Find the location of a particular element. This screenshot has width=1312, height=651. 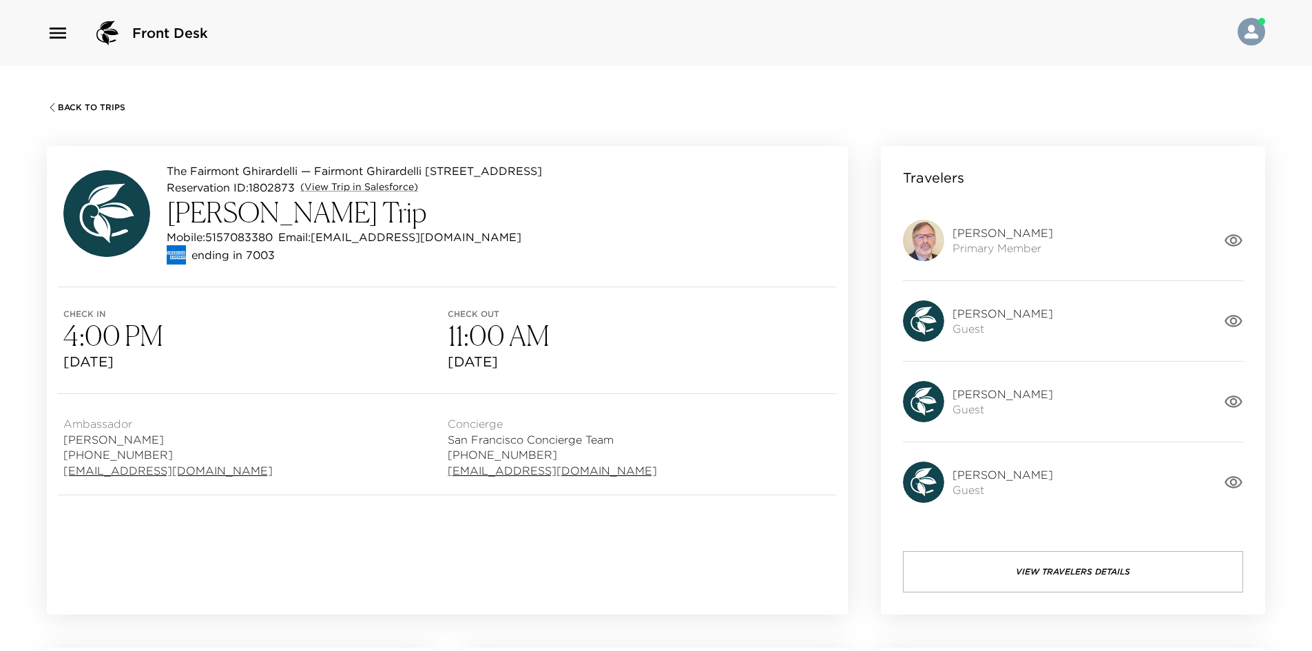

img: credit card type is located at coordinates (176, 255).